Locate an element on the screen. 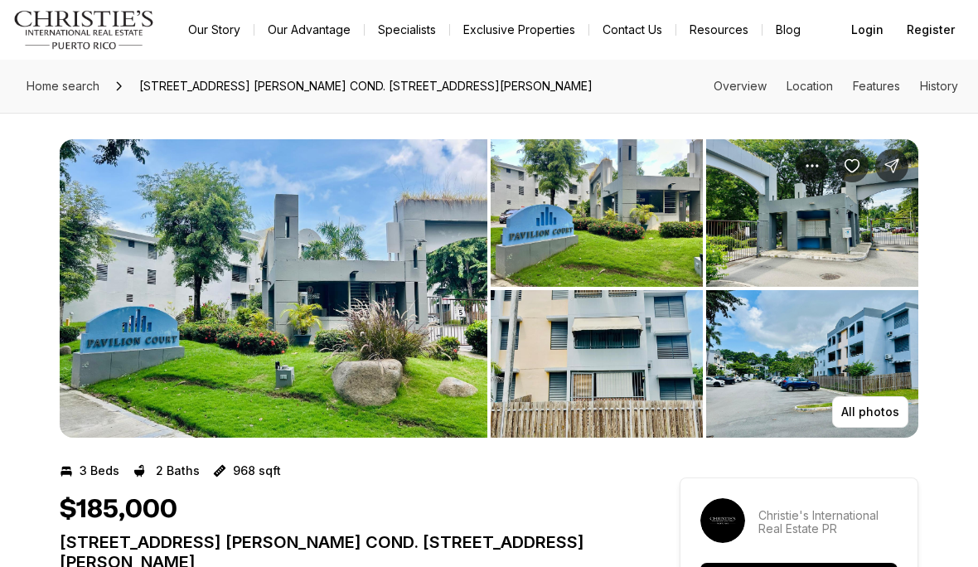 The height and width of the screenshot is (567, 978). li: 2 of 6 is located at coordinates (704, 288).